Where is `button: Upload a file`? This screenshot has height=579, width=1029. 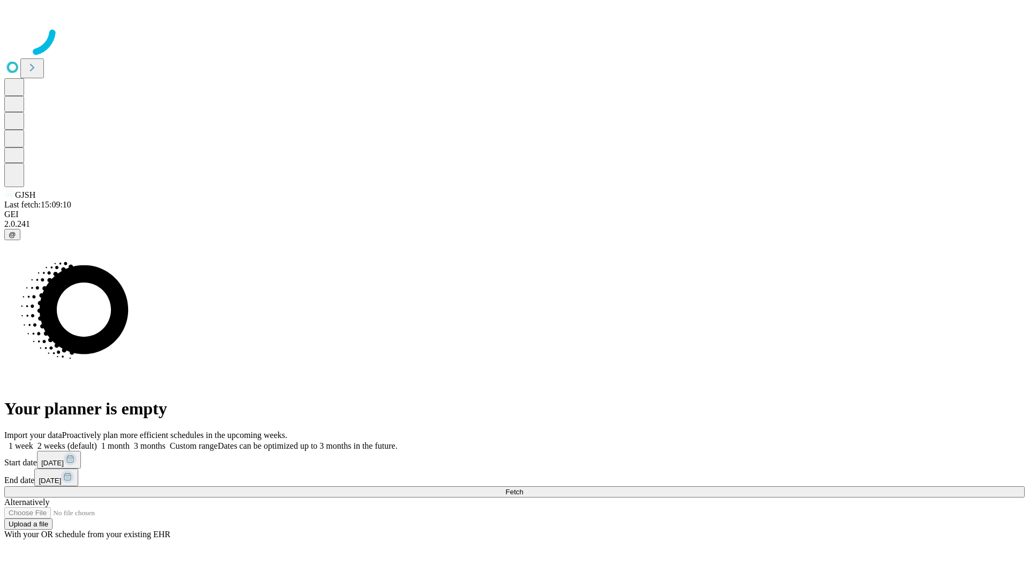 button: Upload a file is located at coordinates (28, 523).